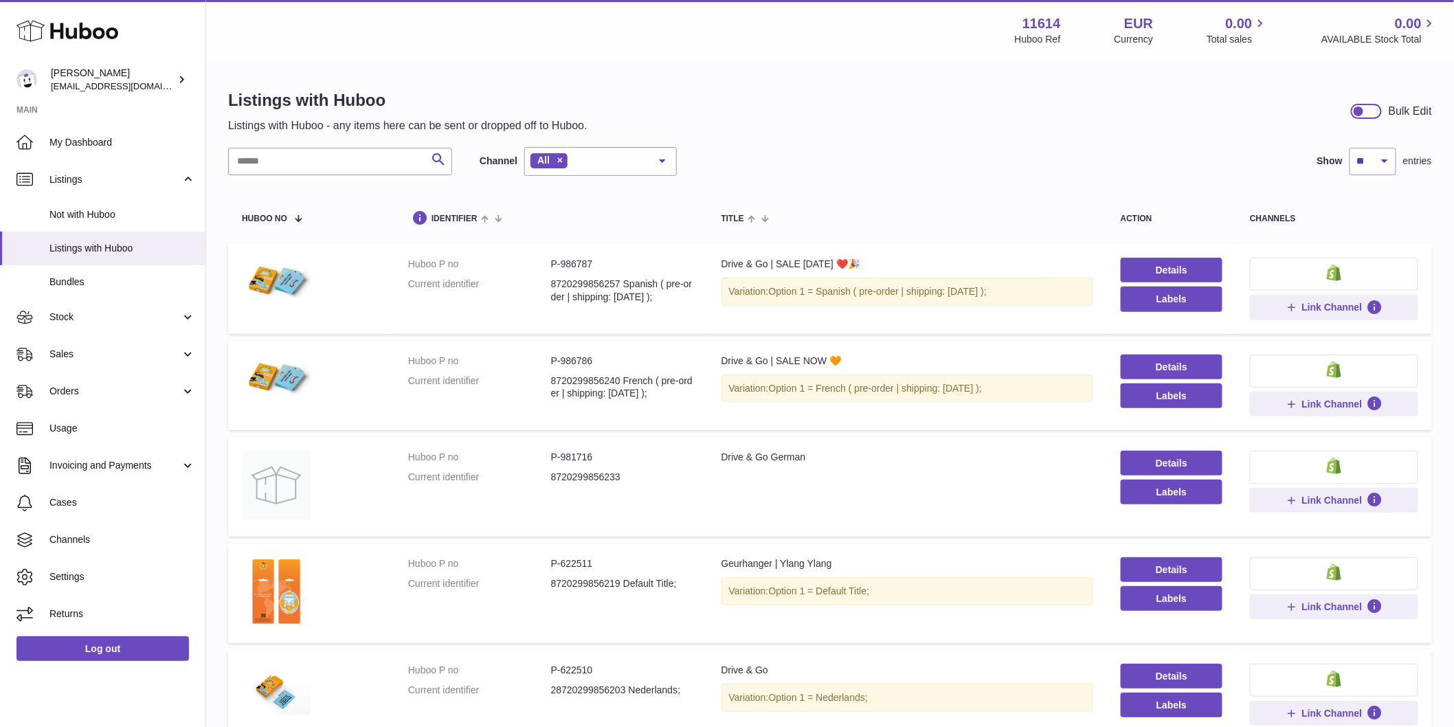 The height and width of the screenshot is (727, 1454). Describe the element at coordinates (623, 457) in the screenshot. I see `dd: P-981716` at that location.